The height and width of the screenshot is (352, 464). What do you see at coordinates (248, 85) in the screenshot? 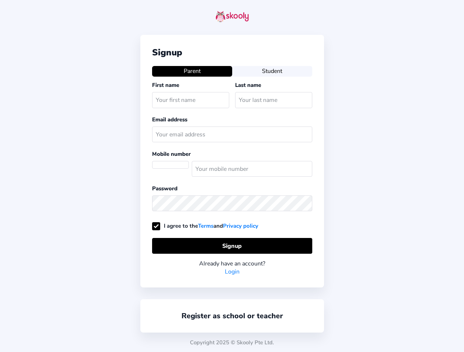
I see `label: Last name` at bounding box center [248, 85].